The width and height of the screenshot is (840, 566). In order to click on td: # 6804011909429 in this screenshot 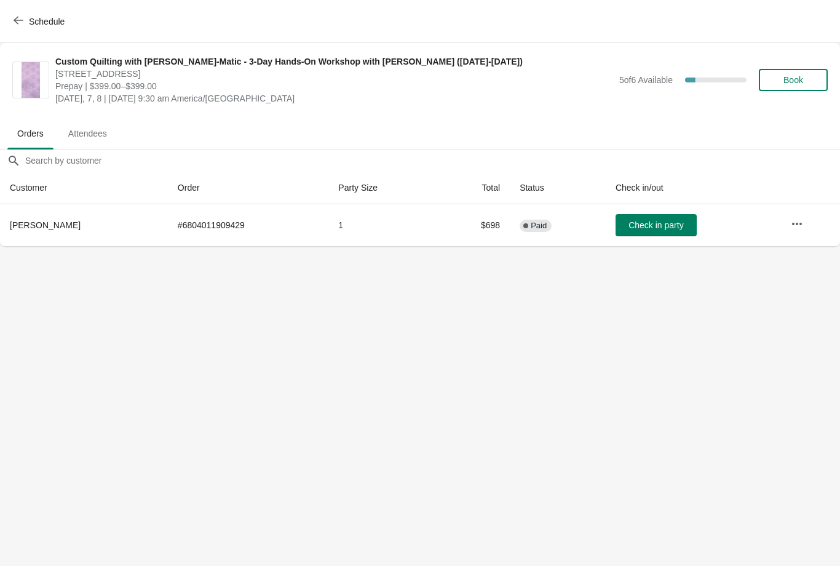, I will do `click(248, 225)`.